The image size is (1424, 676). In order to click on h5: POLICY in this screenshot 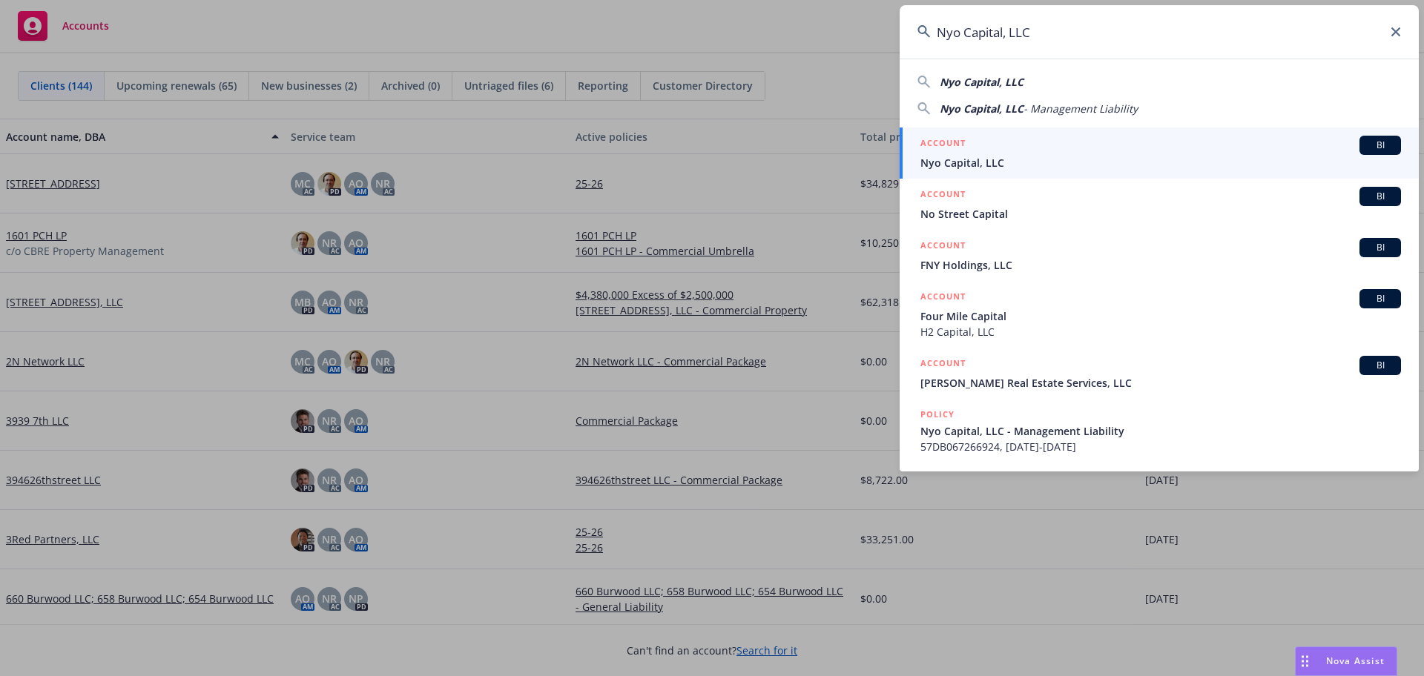, I will do `click(938, 415)`.